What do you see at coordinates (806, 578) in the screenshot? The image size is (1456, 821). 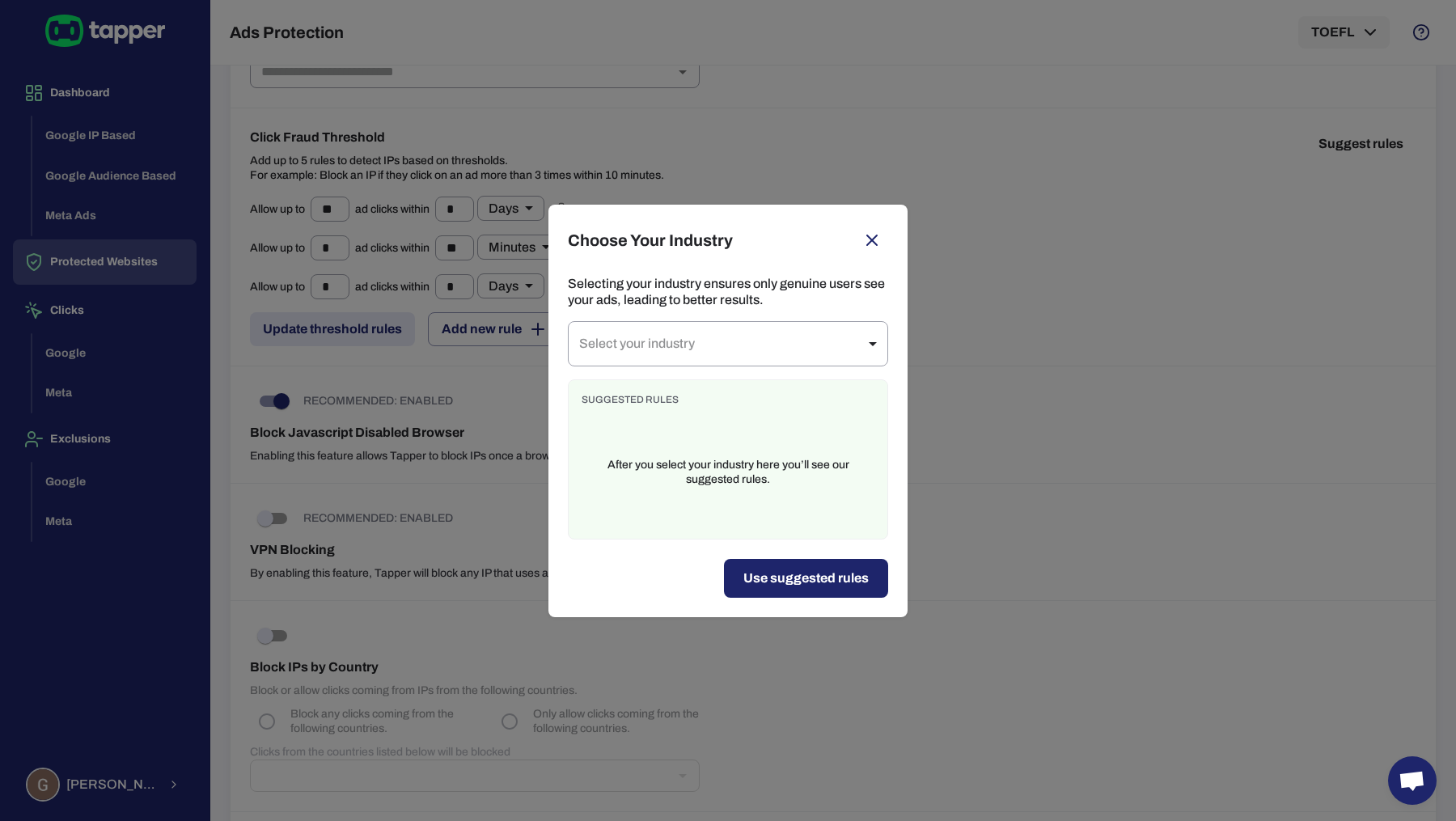 I see `button: Use suggested rules` at bounding box center [806, 578].